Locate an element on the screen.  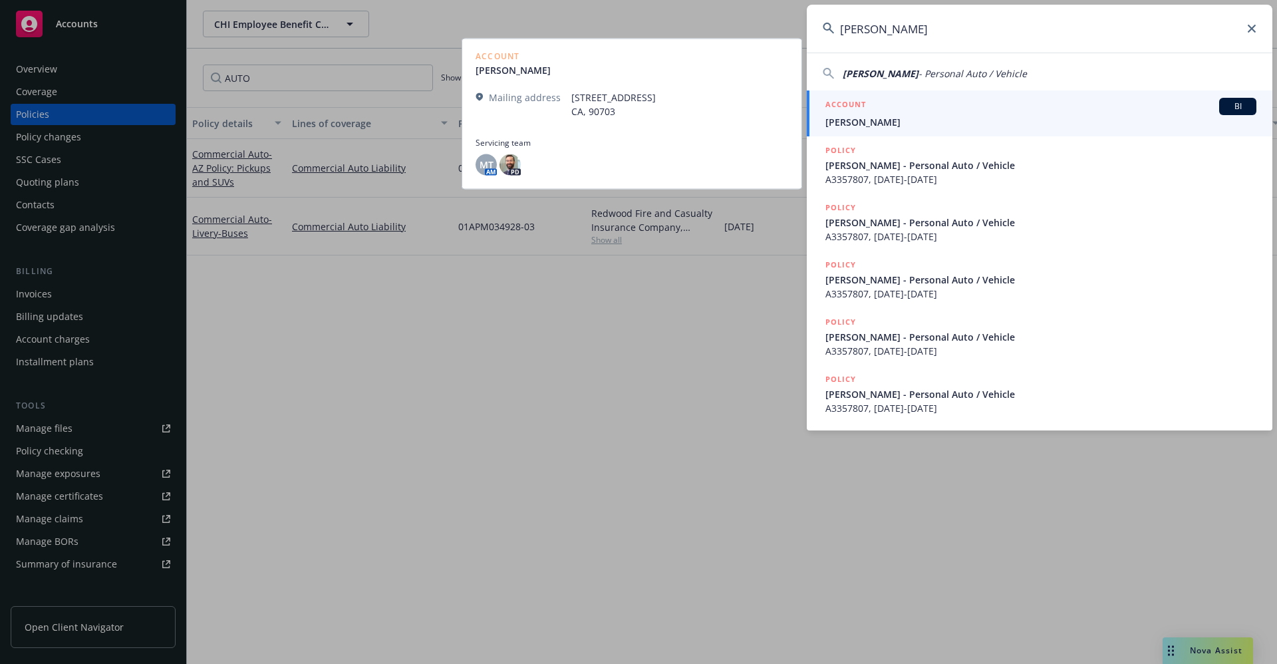
h5: ACCOUNT is located at coordinates (845, 106).